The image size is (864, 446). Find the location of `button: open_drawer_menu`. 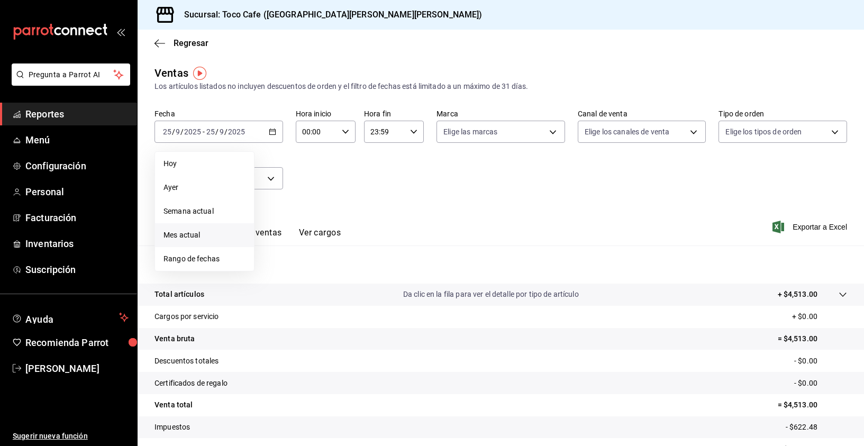

button: open_drawer_menu is located at coordinates (121, 32).